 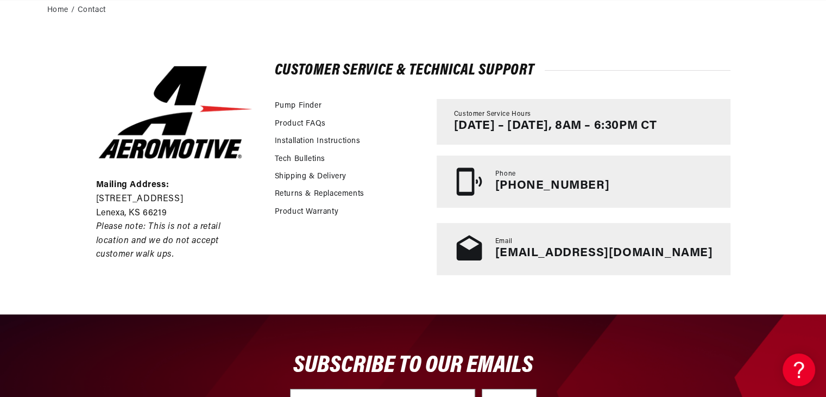 I want to click on a: Product FAQs, so click(x=300, y=124).